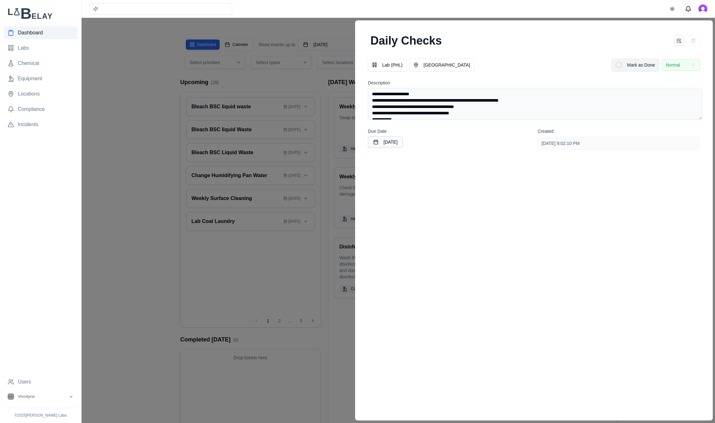  What do you see at coordinates (29, 94) in the screenshot?
I see `span: Locations` at bounding box center [29, 94].